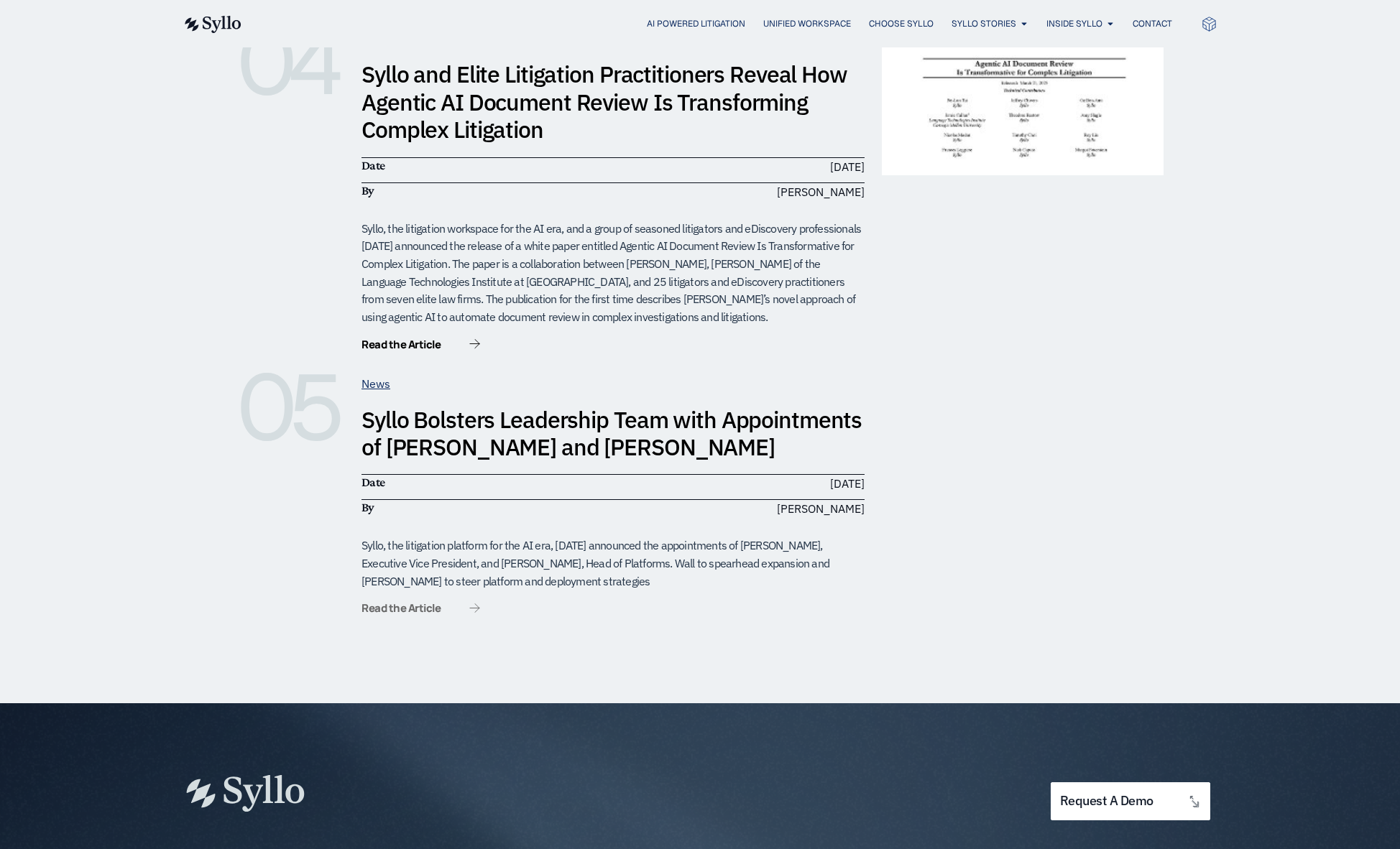 This screenshot has height=849, width=1400. Describe the element at coordinates (1074, 24) in the screenshot. I see `a: Inside Syllo` at that location.